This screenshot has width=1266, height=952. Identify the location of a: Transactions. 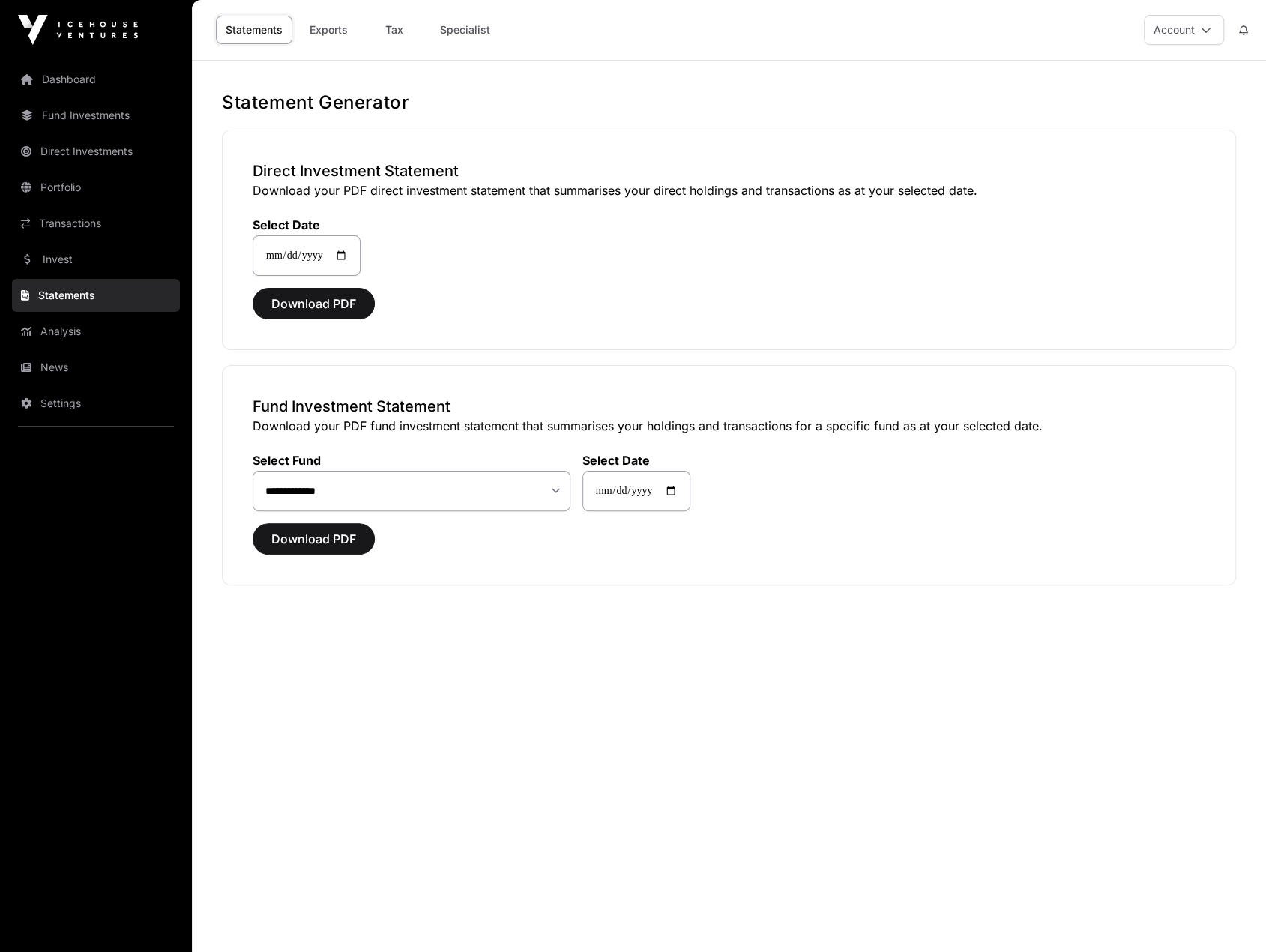
(96, 223).